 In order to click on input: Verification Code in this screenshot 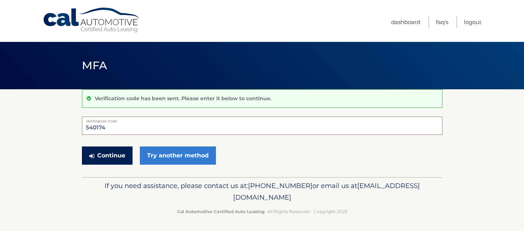, I will do `click(262, 126)`.